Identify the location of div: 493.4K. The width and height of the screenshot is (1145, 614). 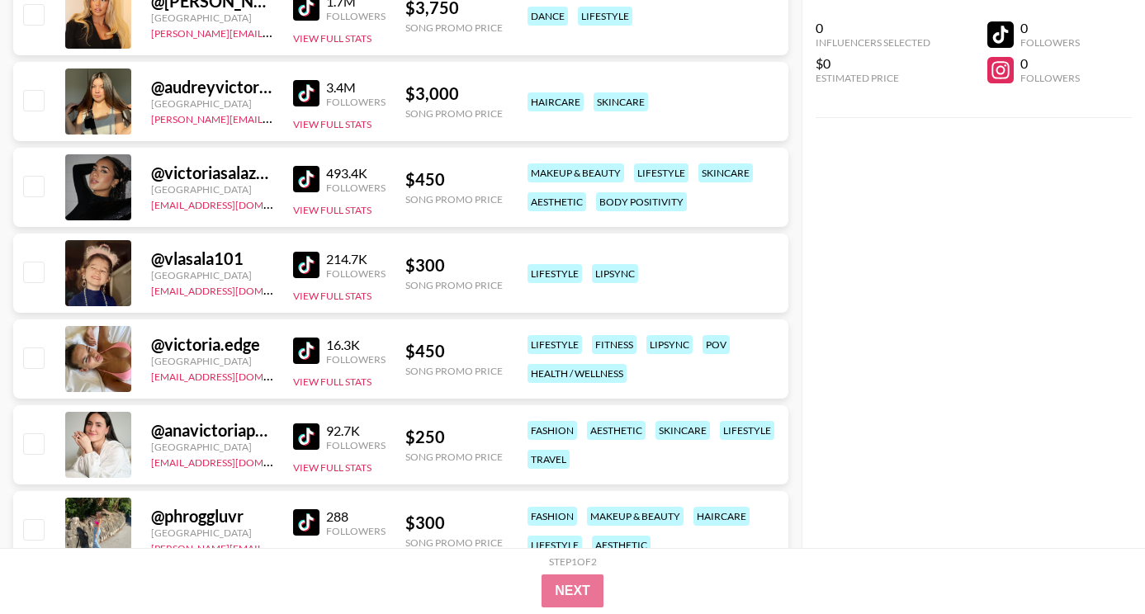
(356, 173).